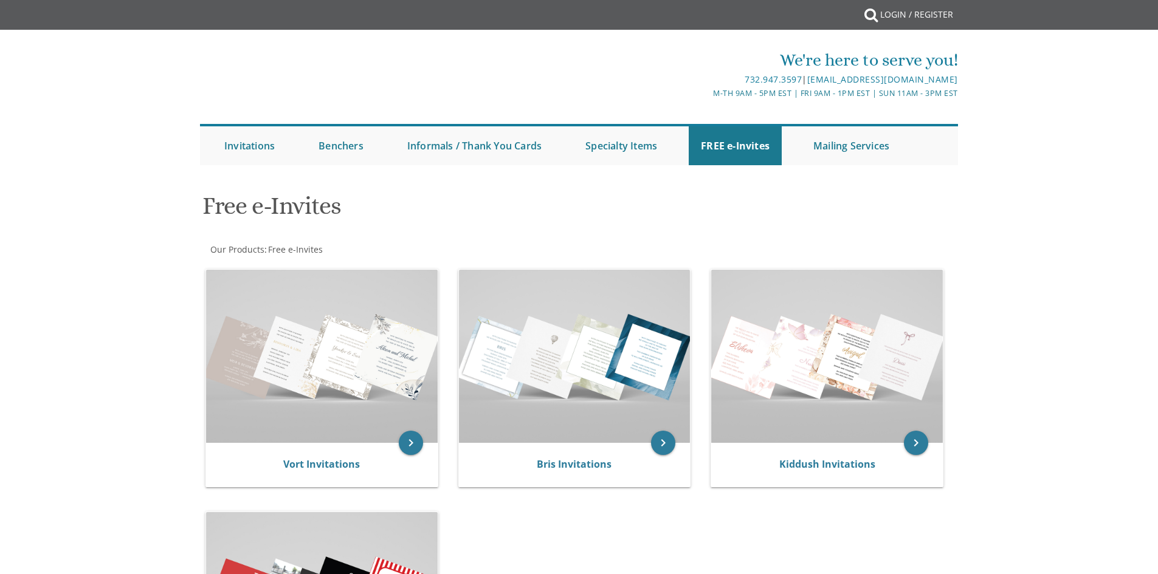 The image size is (1158, 574). Describe the element at coordinates (236, 249) in the screenshot. I see `a: Our Products` at that location.